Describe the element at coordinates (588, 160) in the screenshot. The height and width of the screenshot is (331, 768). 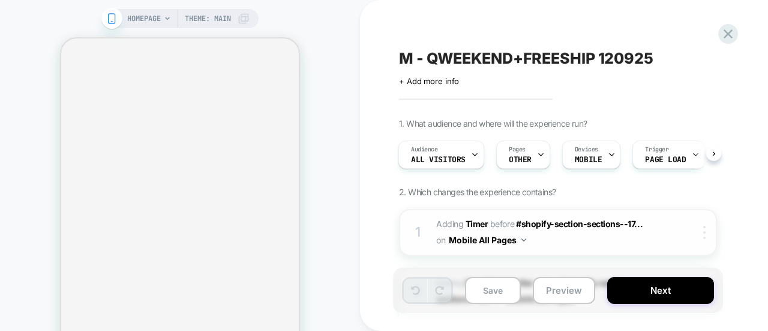
I see `span: MOBILE` at that location.